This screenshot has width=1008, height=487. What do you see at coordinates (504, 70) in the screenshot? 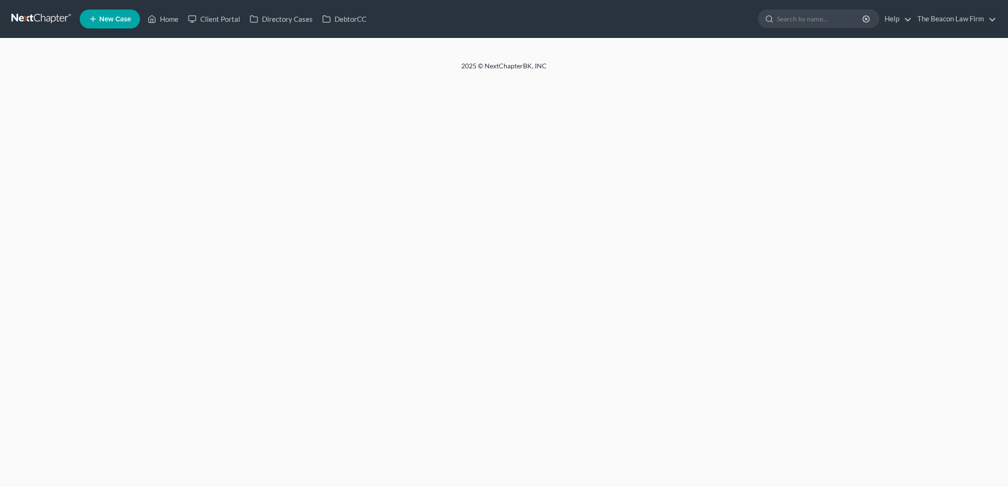
I see `div: 2025 © NextChapterBK, INC` at bounding box center [504, 70].